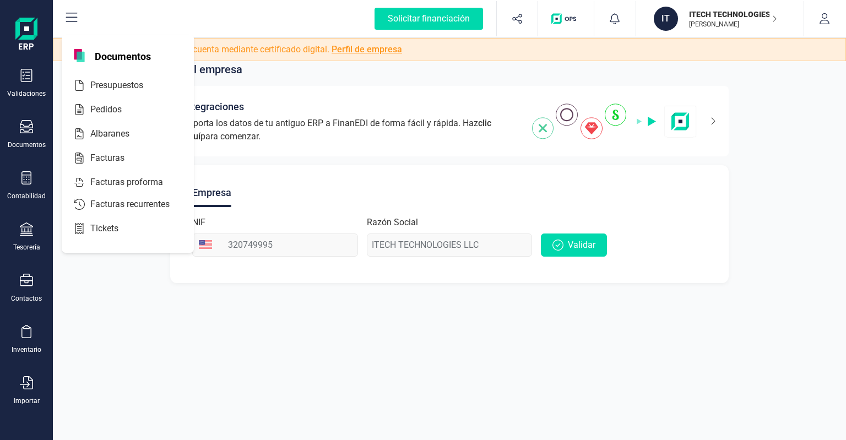  What do you see at coordinates (206, 69) in the screenshot?
I see `span: Perfil empresa` at bounding box center [206, 69].